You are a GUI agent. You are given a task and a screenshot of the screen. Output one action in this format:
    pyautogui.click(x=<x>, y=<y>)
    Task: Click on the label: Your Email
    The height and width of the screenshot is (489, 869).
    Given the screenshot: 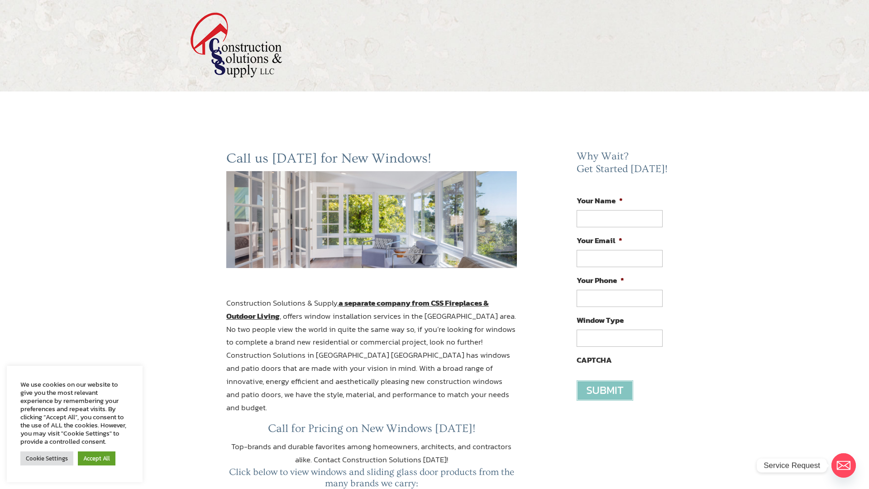 What is the action you would take?
    pyautogui.click(x=600, y=240)
    